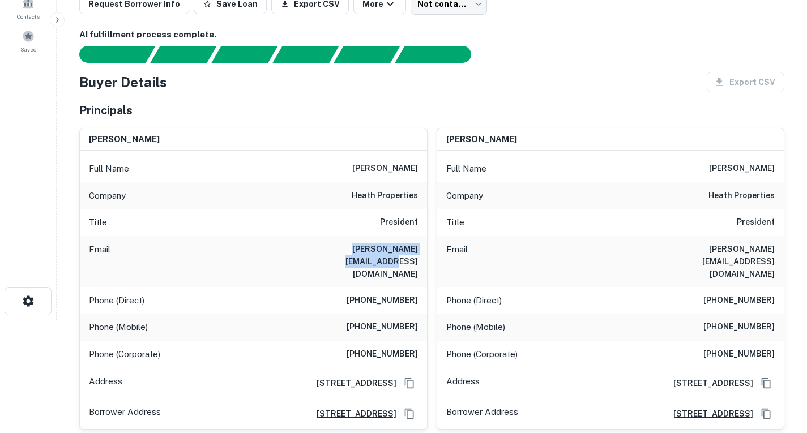 This screenshot has height=433, width=807. I want to click on div: Saved, so click(28, 41).